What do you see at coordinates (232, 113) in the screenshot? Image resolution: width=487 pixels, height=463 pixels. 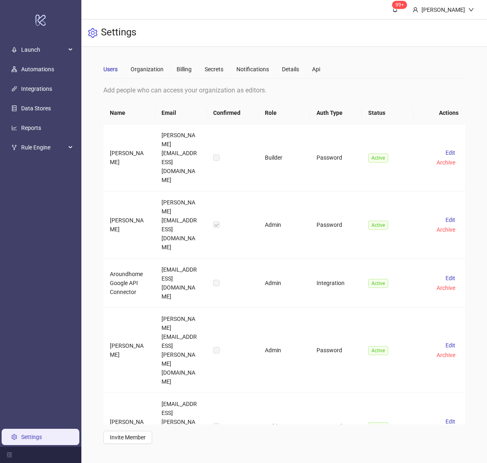 I see `th: Confirmed` at bounding box center [232, 113].